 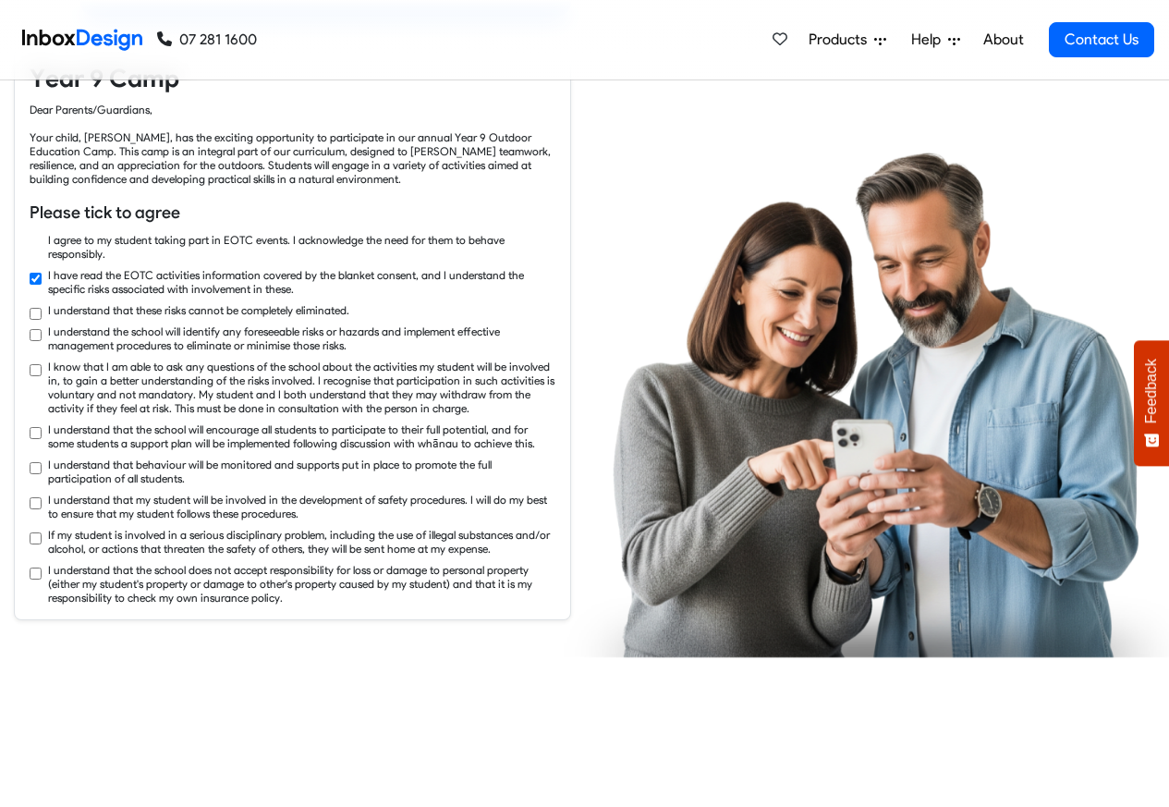 I want to click on label: I understand the school will identify any foreseeable risks or hazards and implement effective ma..., so click(x=301, y=338).